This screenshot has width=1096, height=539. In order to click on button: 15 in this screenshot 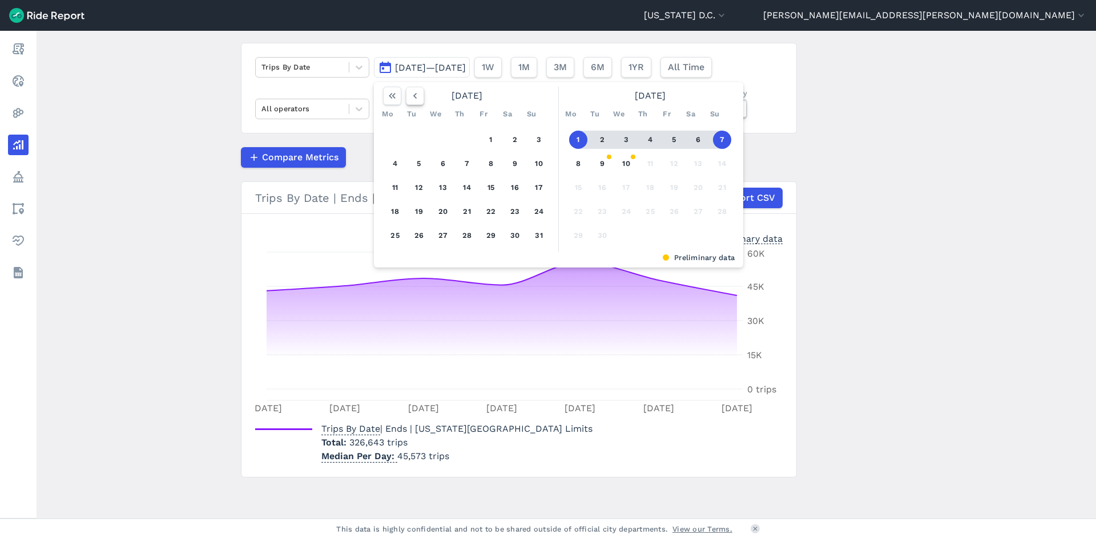, I will do `click(491, 188)`.